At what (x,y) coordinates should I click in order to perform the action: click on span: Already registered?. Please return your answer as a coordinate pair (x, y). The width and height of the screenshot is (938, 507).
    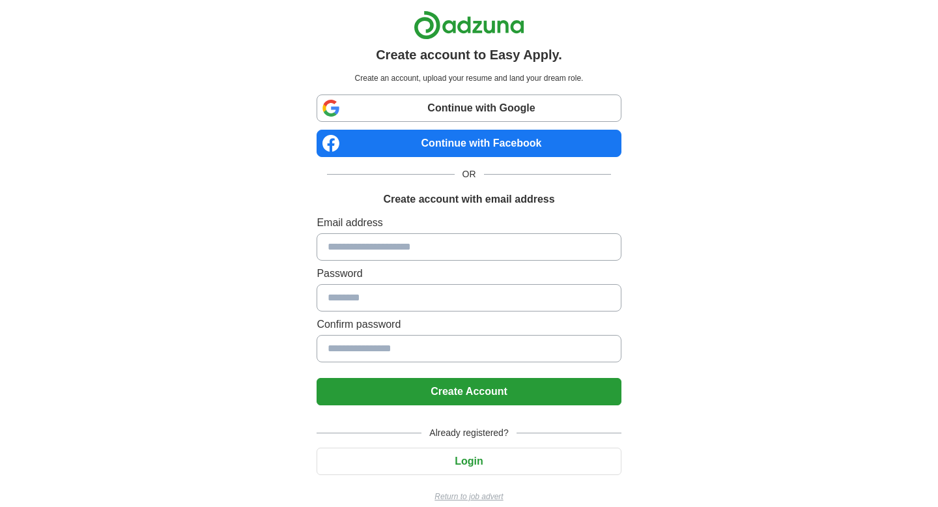
    Looking at the image, I should click on (468, 433).